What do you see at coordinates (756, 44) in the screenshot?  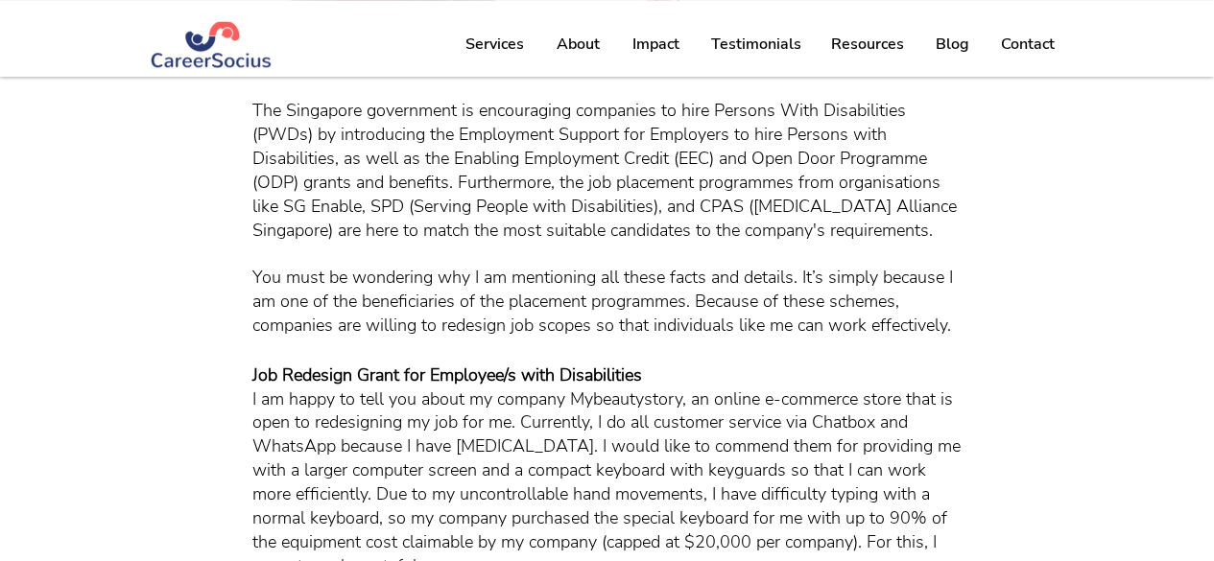 I see `p: Testimonials` at bounding box center [756, 44].